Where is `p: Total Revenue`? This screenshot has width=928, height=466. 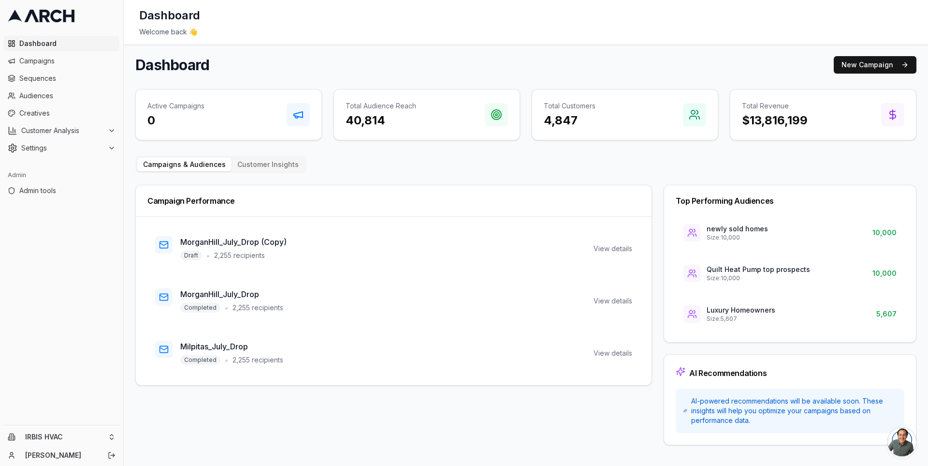
p: Total Revenue is located at coordinates (775, 106).